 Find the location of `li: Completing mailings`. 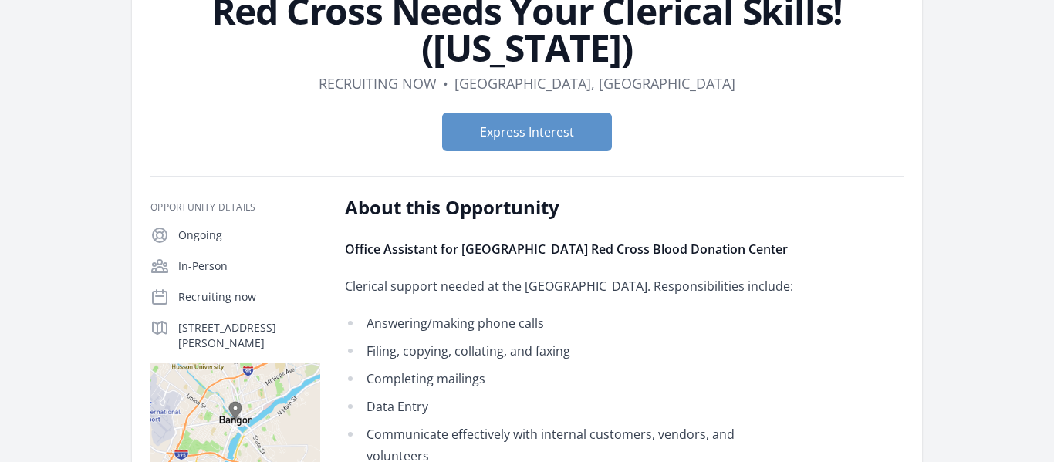

li: Completing mailings is located at coordinates (570, 379).